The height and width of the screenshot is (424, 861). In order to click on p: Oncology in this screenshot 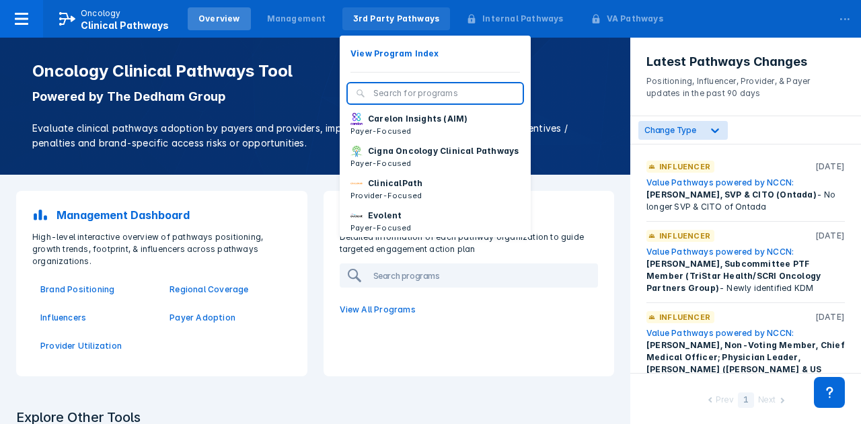, I will do `click(101, 13)`.